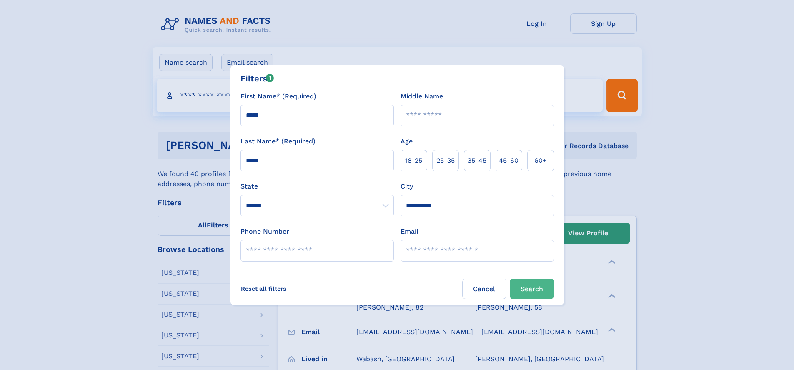 This screenshot has width=794, height=370. What do you see at coordinates (265, 231) in the screenshot?
I see `label: Phone Number` at bounding box center [265, 231].